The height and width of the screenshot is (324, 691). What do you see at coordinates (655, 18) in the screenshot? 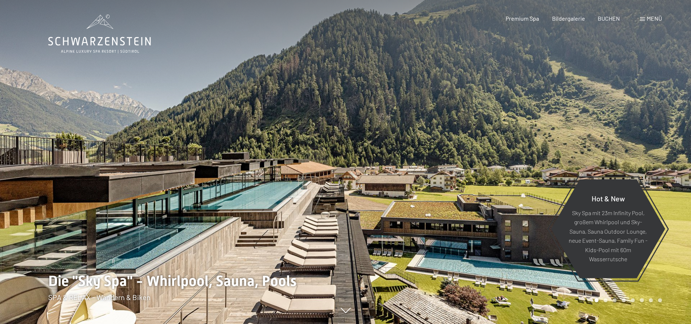
I see `span: Menü` at bounding box center [655, 18].